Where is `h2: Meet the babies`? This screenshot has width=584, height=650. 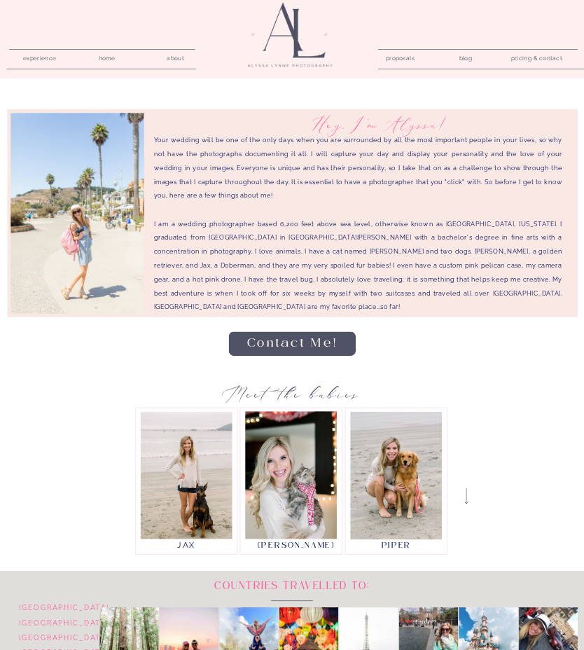 h2: Meet the babies is located at coordinates (292, 392).